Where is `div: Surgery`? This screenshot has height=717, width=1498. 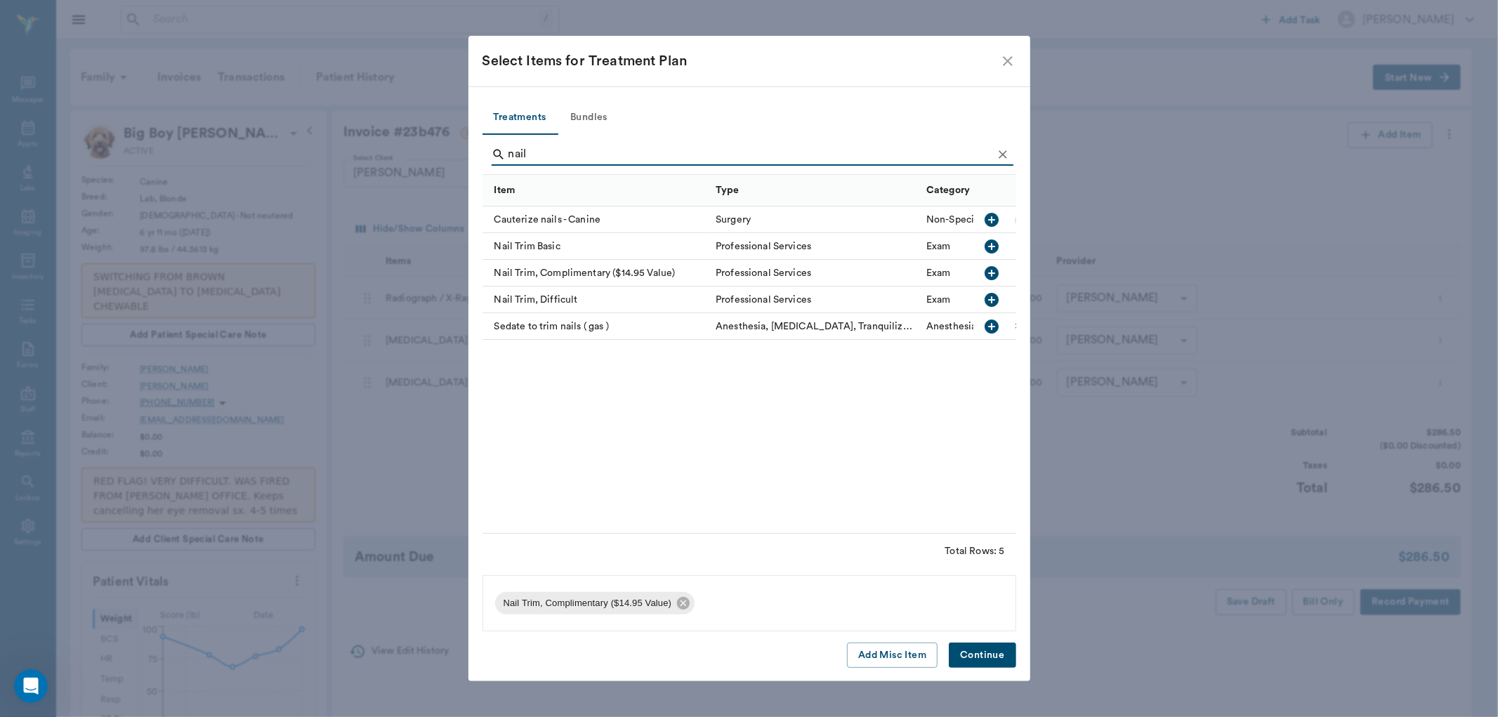
div: Surgery is located at coordinates (733, 220).